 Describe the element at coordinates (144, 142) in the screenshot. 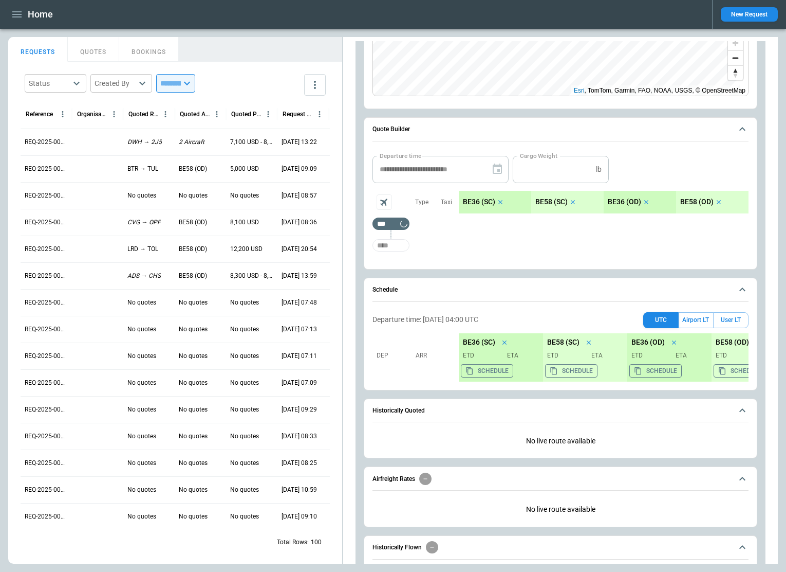

I see `p: DWH → 2J5` at that location.